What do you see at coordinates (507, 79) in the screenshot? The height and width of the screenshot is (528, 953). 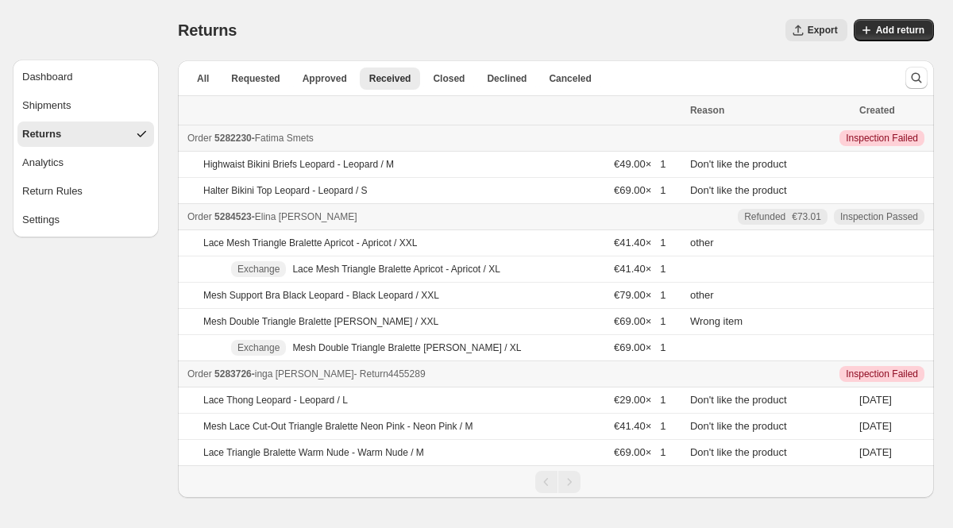 I see `span: Declined` at bounding box center [507, 79].